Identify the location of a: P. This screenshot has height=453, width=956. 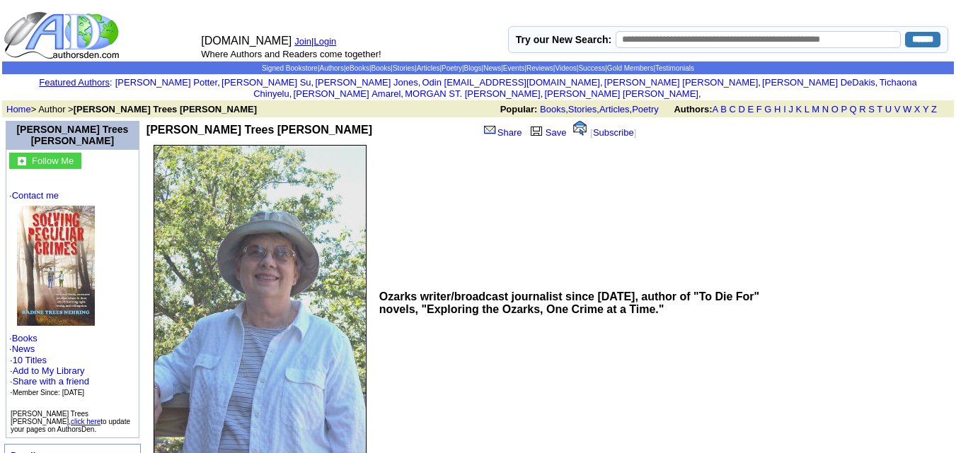
(843, 109).